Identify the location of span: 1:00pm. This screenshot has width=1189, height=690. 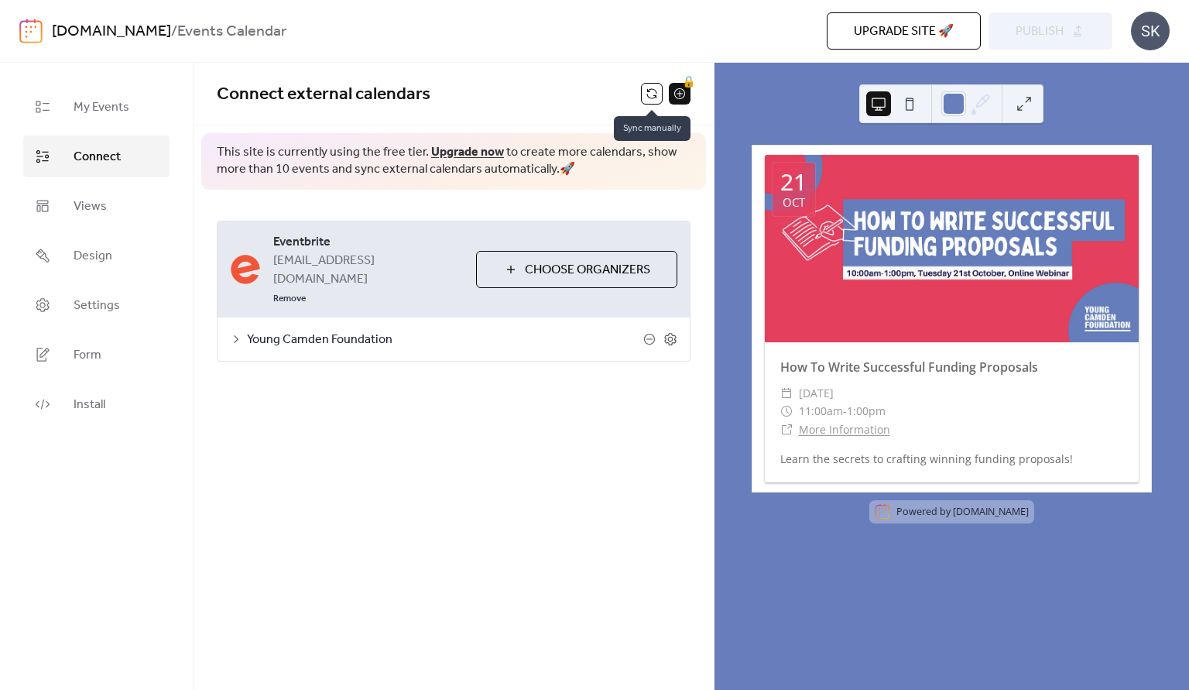
(866, 411).